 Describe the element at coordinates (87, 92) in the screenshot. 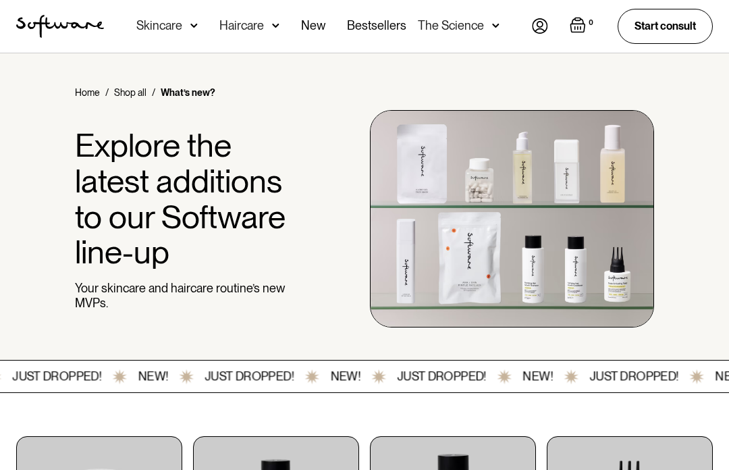

I see `a: Home` at that location.